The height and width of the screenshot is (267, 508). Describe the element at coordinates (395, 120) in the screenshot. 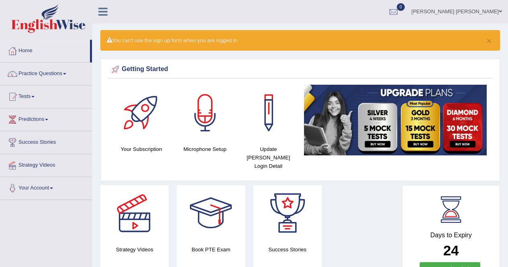

I see `img: small5.jpg` at that location.